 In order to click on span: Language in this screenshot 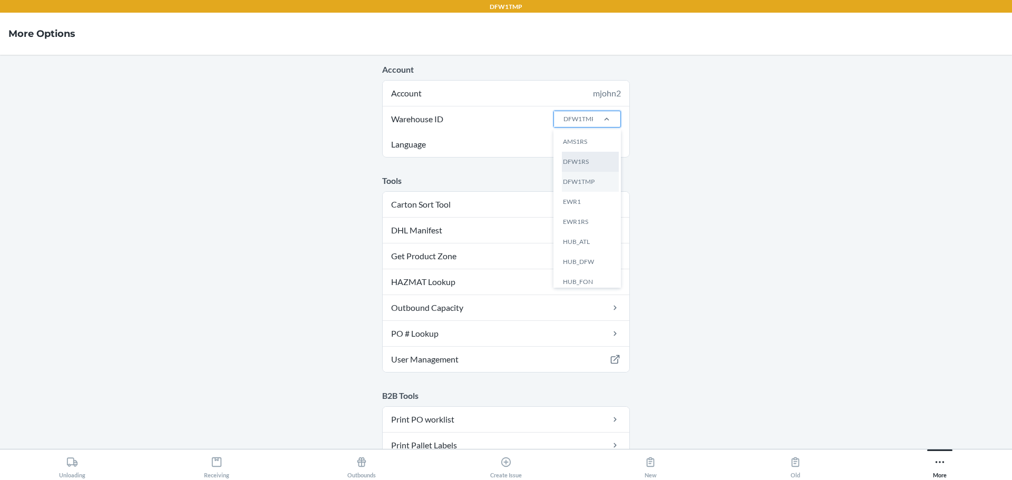, I will do `click(408, 144)`.